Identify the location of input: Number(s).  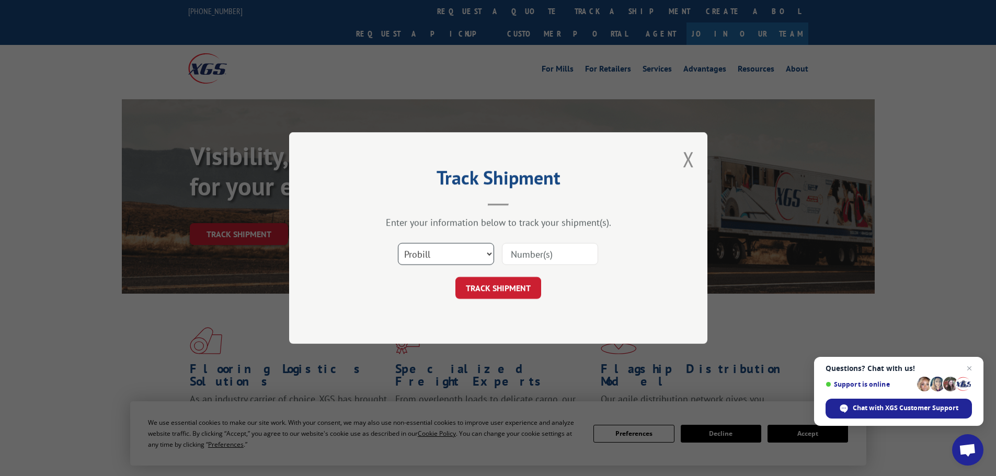
(550, 254).